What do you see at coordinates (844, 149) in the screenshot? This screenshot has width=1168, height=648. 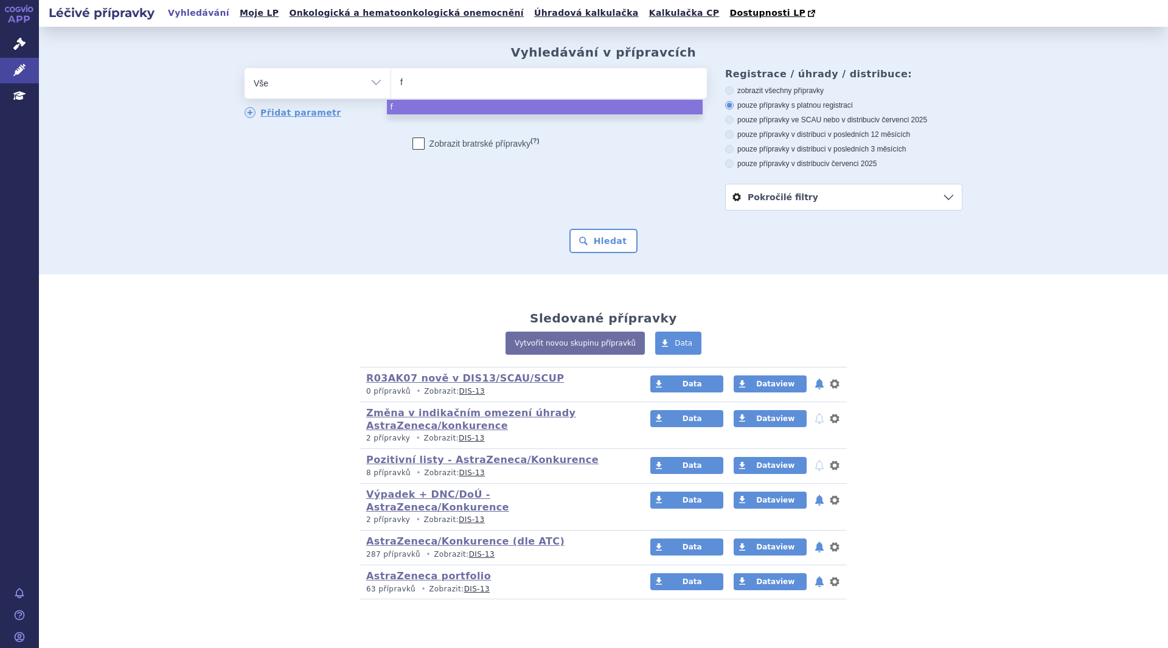 I see `label: pouze přípravky v distribuci v posledních 3 měsících` at bounding box center [844, 149].